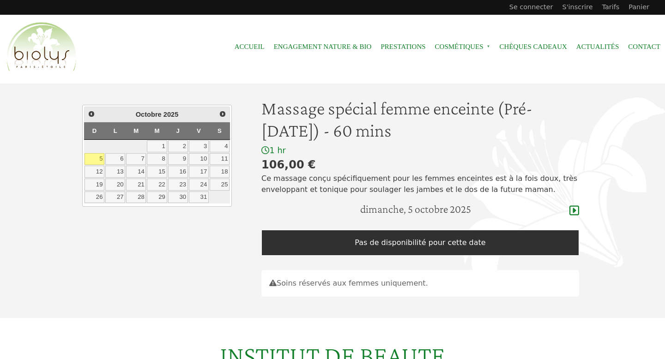 The image size is (665, 359). Describe the element at coordinates (219, 185) in the screenshot. I see `a: 25` at that location.